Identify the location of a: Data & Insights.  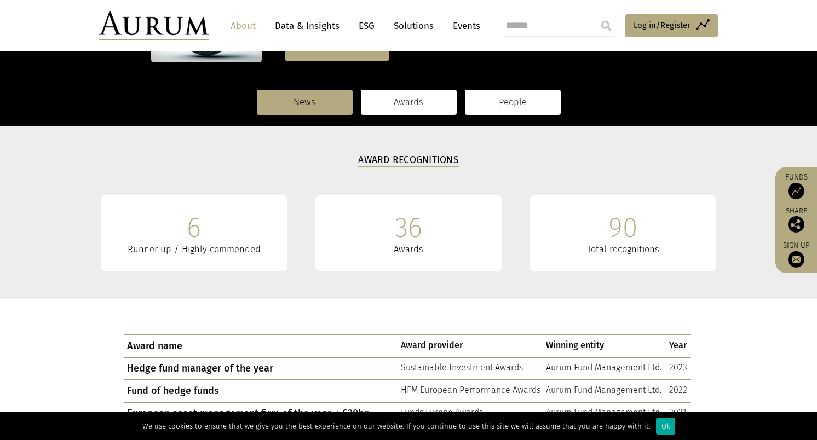
(307, 26).